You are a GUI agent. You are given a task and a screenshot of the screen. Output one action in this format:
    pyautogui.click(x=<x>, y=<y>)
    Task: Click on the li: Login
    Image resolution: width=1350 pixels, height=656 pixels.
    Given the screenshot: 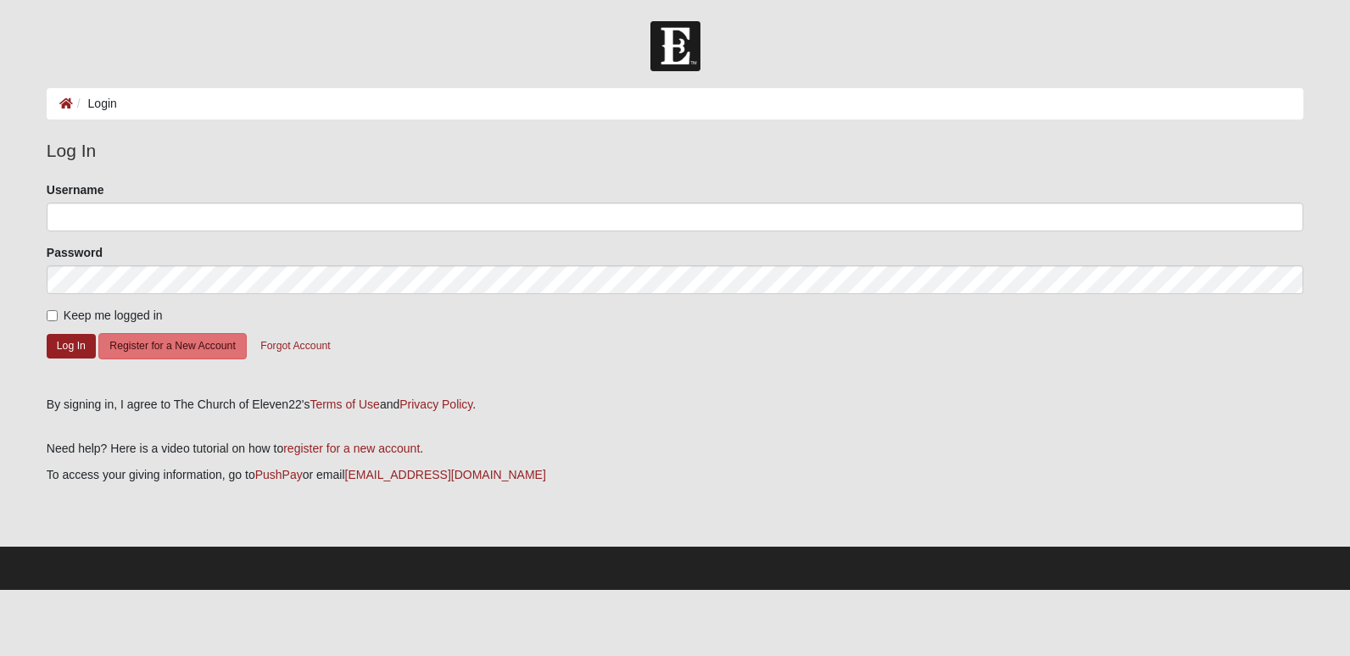 What is the action you would take?
    pyautogui.click(x=95, y=103)
    